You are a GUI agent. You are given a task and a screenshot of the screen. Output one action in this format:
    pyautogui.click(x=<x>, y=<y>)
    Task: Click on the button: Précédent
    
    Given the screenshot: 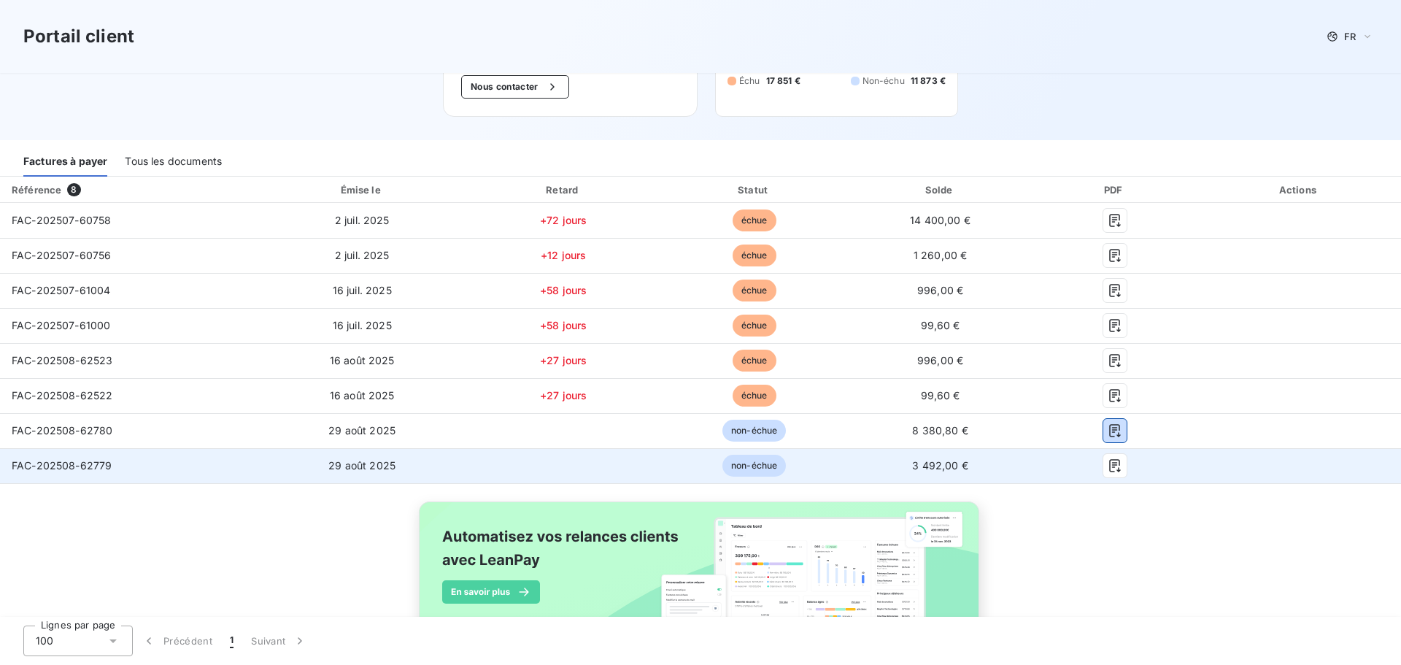 What is the action you would take?
    pyautogui.click(x=177, y=641)
    